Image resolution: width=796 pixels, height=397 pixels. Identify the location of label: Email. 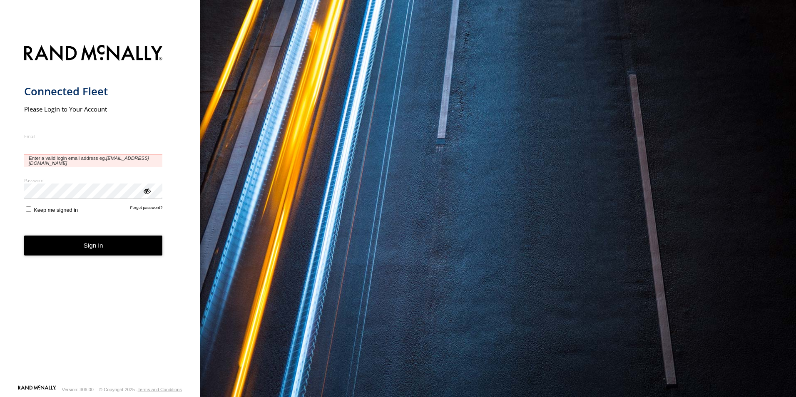
(93, 136).